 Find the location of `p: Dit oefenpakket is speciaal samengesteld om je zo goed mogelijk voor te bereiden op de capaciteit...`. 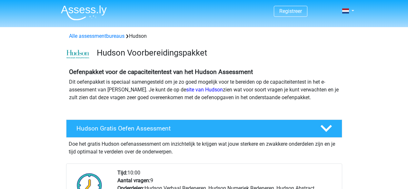

p: Dit oefenpakket is speciaal samengesteld om je zo goed mogelijk voor te bereiden op de capaciteit... is located at coordinates (204, 90).